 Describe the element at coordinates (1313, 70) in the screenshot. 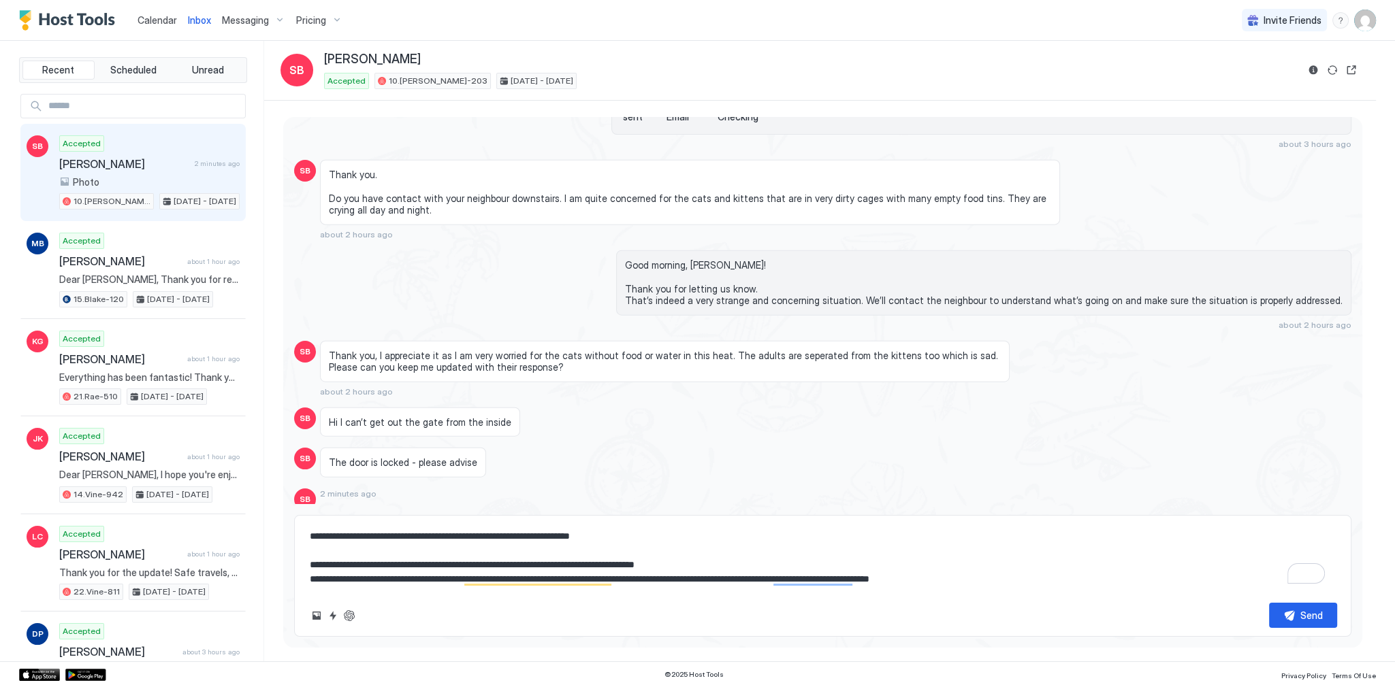

I see `button: Reservation information` at that location.